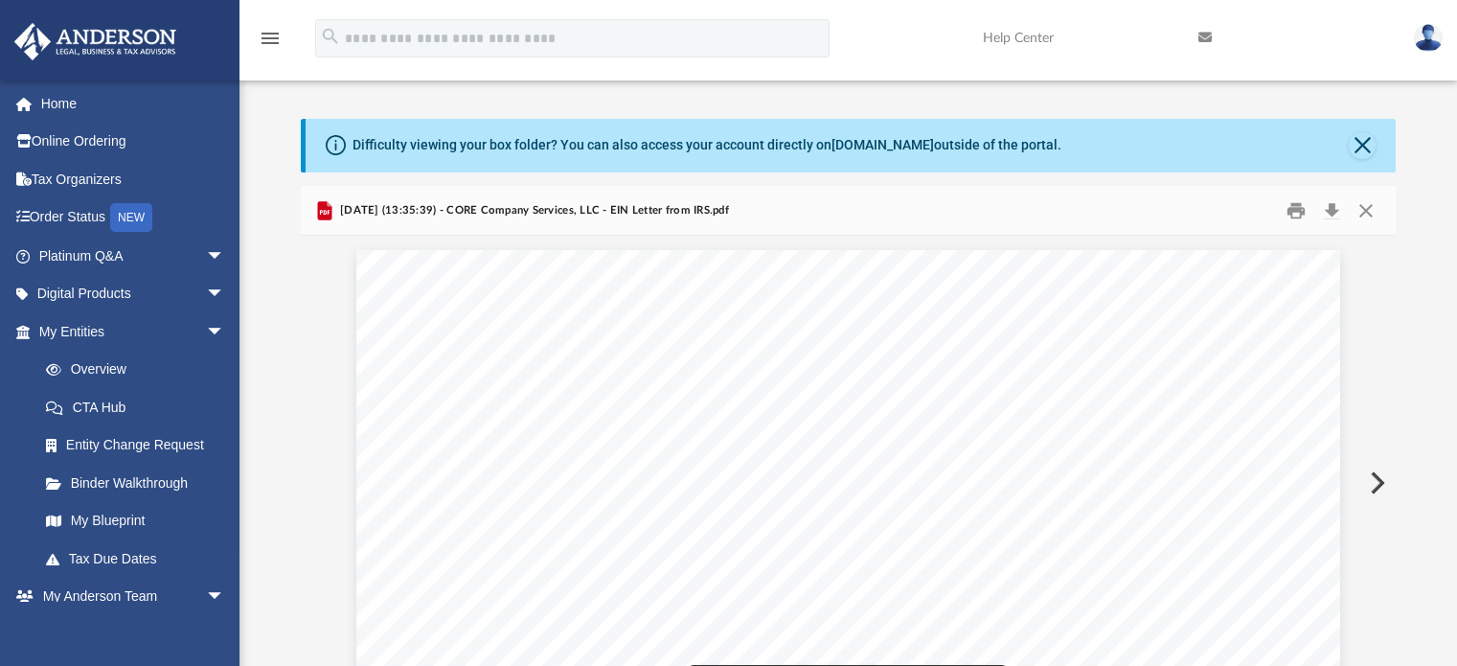  What do you see at coordinates (331, 36) in the screenshot?
I see `i: search` at bounding box center [331, 36].